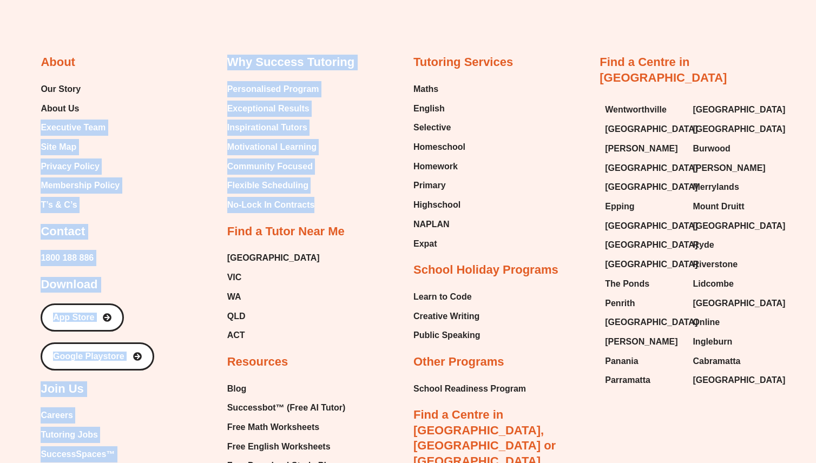 Image resolution: width=816 pixels, height=463 pixels. Describe the element at coordinates (470, 389) in the screenshot. I see `a: School Readiness Program` at that location.